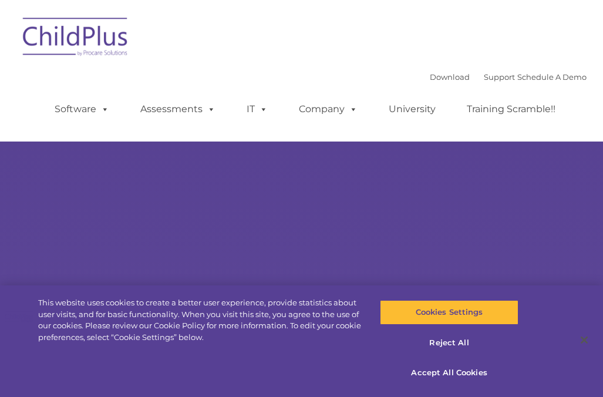  What do you see at coordinates (328, 109) in the screenshot?
I see `a: Company` at bounding box center [328, 109].